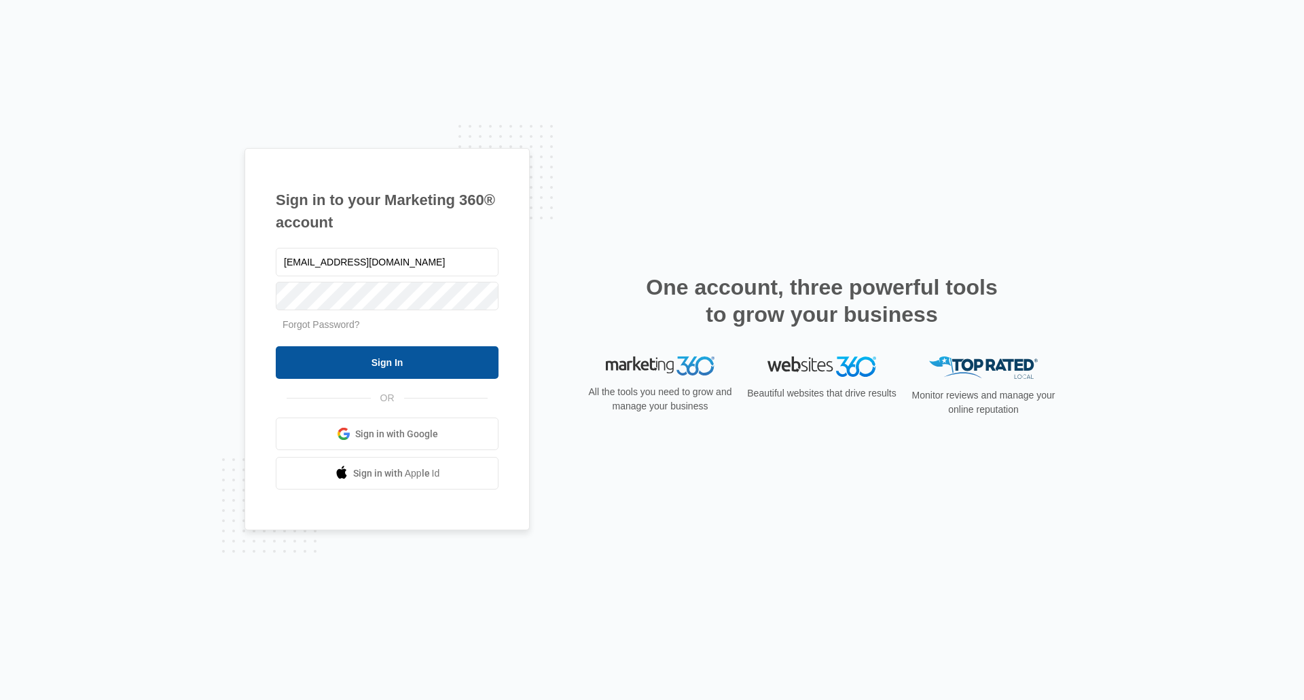 The image size is (1304, 700). I want to click on h2: One account, three powerful tools to grow your business, so click(822, 301).